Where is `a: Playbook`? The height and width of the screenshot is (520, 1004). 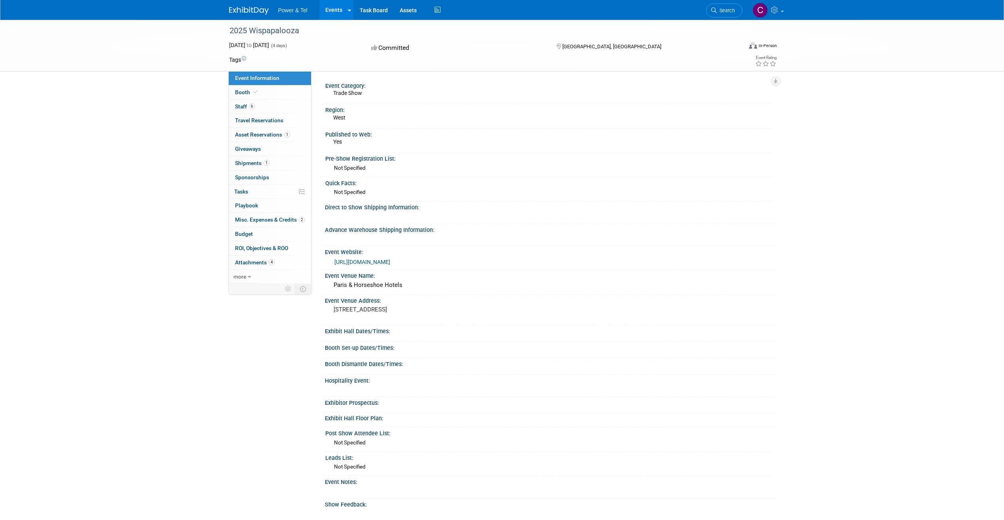
a: Playbook is located at coordinates (270, 205).